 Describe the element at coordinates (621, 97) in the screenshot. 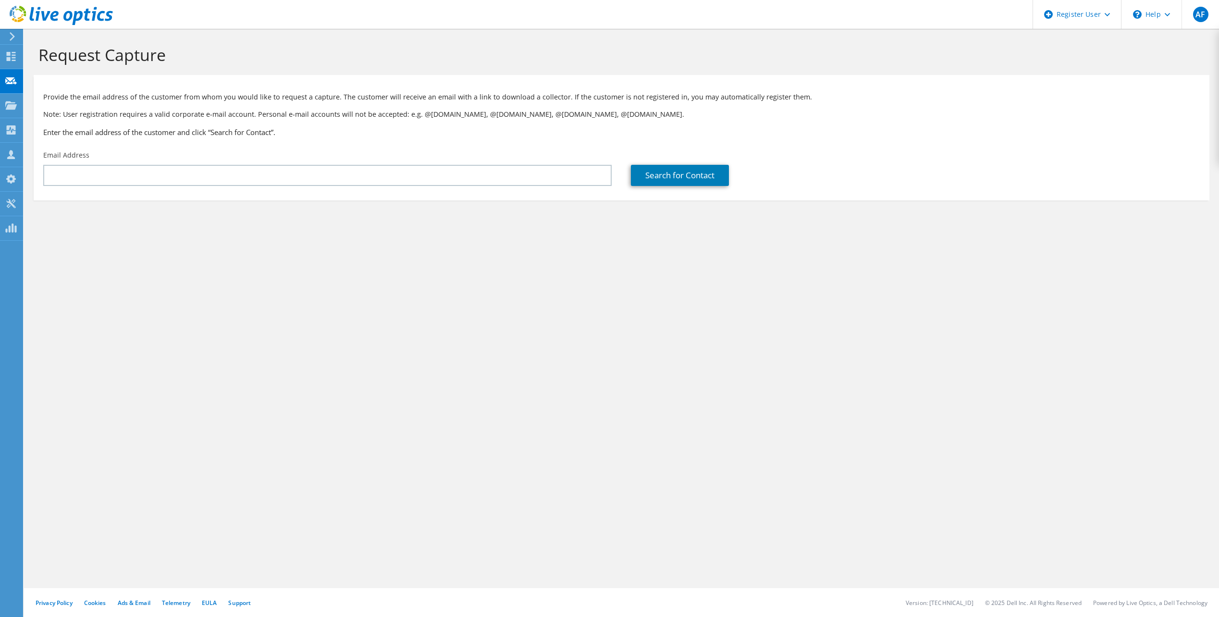

I see `p: Provide the email address of the customer from whom you would like to request a capture. The cust...` at that location.